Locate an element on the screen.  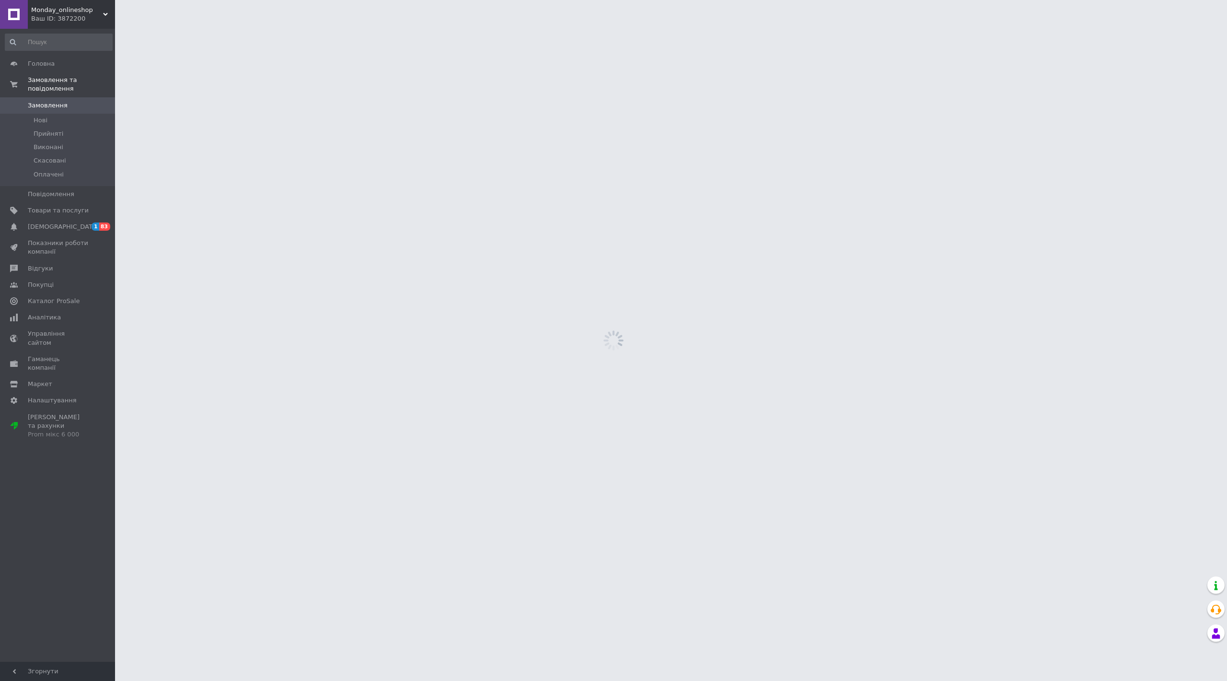
span: Оплачені is located at coordinates (48, 174).